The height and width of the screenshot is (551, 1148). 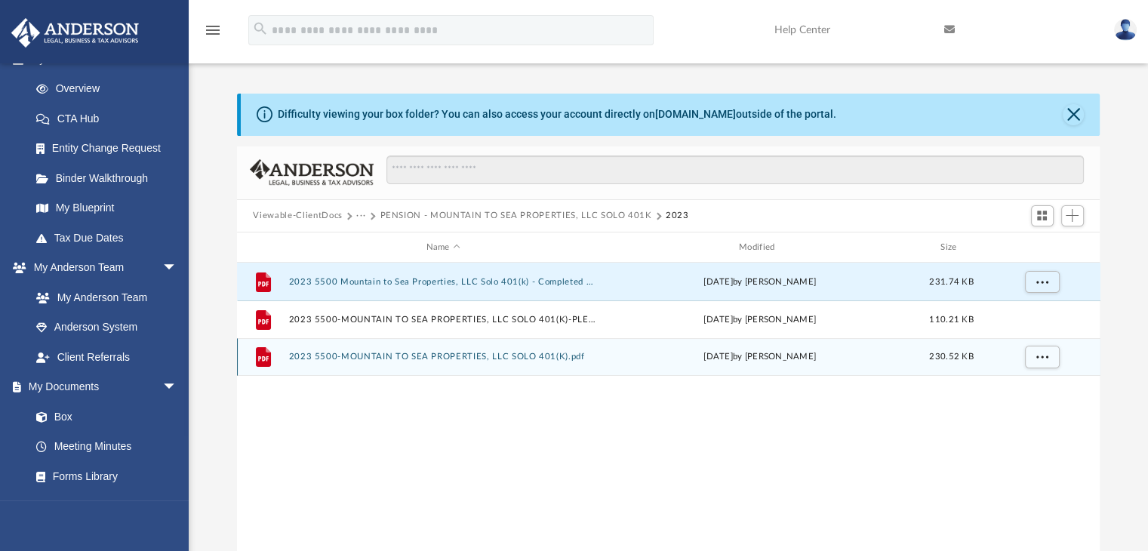 I want to click on button: 2023, so click(x=677, y=216).